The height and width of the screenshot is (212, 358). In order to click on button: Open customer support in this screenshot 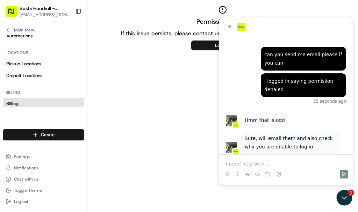, I will do `click(9, 9)`.